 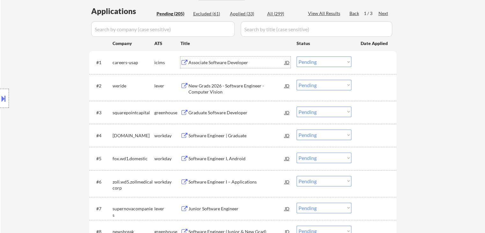 I want to click on div: Associate Software Developer, so click(x=237, y=63).